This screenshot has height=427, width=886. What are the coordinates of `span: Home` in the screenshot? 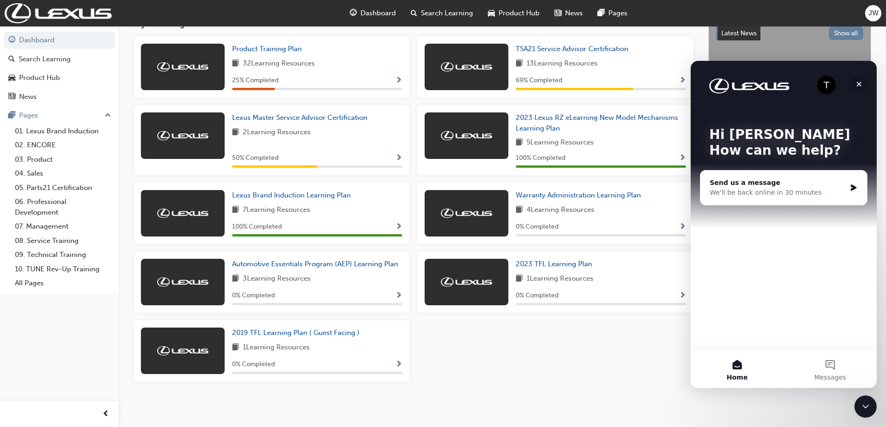 It's located at (46, 317).